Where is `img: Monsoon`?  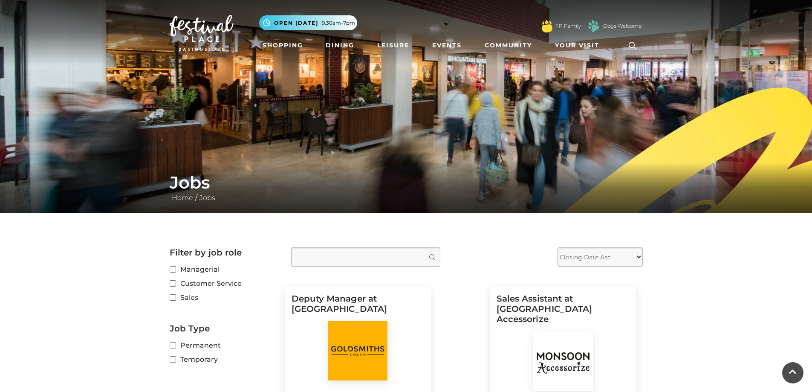 img: Monsoon is located at coordinates (563, 361).